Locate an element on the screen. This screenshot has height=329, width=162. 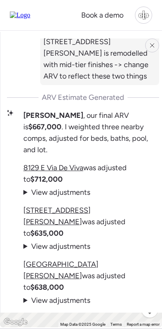
strong: $712,000 is located at coordinates (46, 179).